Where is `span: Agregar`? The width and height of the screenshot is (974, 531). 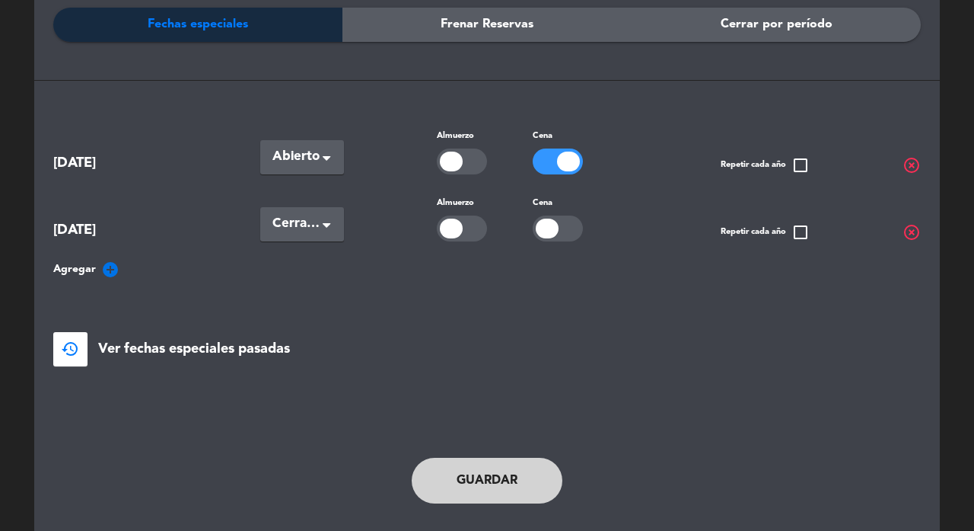
span: Agregar is located at coordinates (75, 269).